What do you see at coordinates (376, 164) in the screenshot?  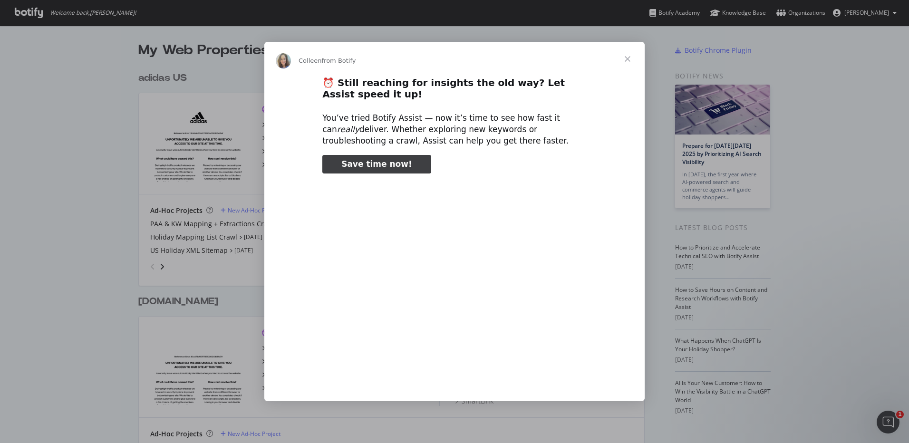 I see `a: Save time now!` at bounding box center [376, 164].